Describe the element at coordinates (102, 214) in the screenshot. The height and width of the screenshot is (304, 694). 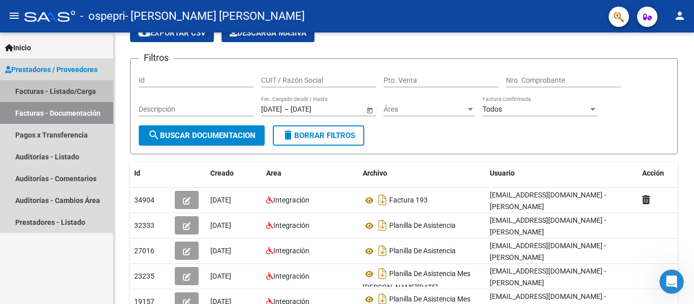
I see `textarea: Escribe un mensaje...` at that location.